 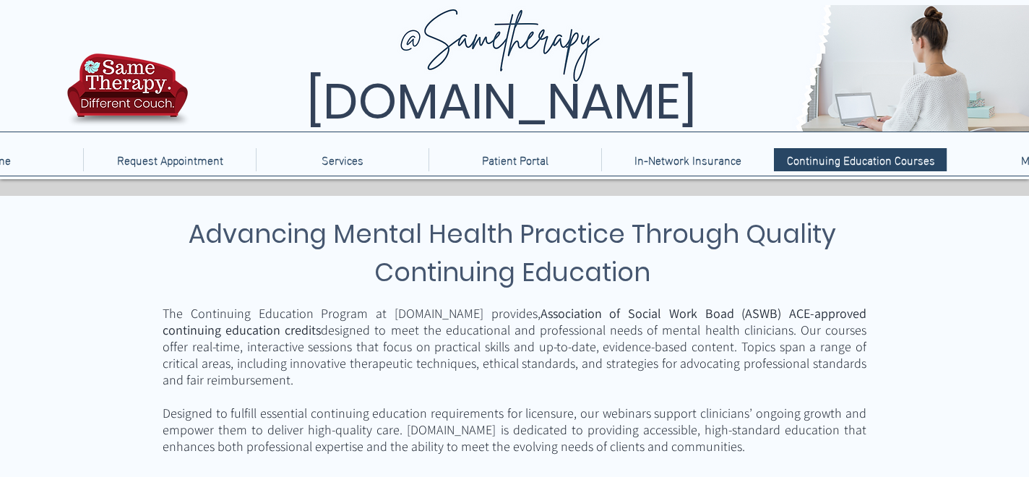 What do you see at coordinates (515, 160) in the screenshot?
I see `a: Patient Portal` at bounding box center [515, 160].